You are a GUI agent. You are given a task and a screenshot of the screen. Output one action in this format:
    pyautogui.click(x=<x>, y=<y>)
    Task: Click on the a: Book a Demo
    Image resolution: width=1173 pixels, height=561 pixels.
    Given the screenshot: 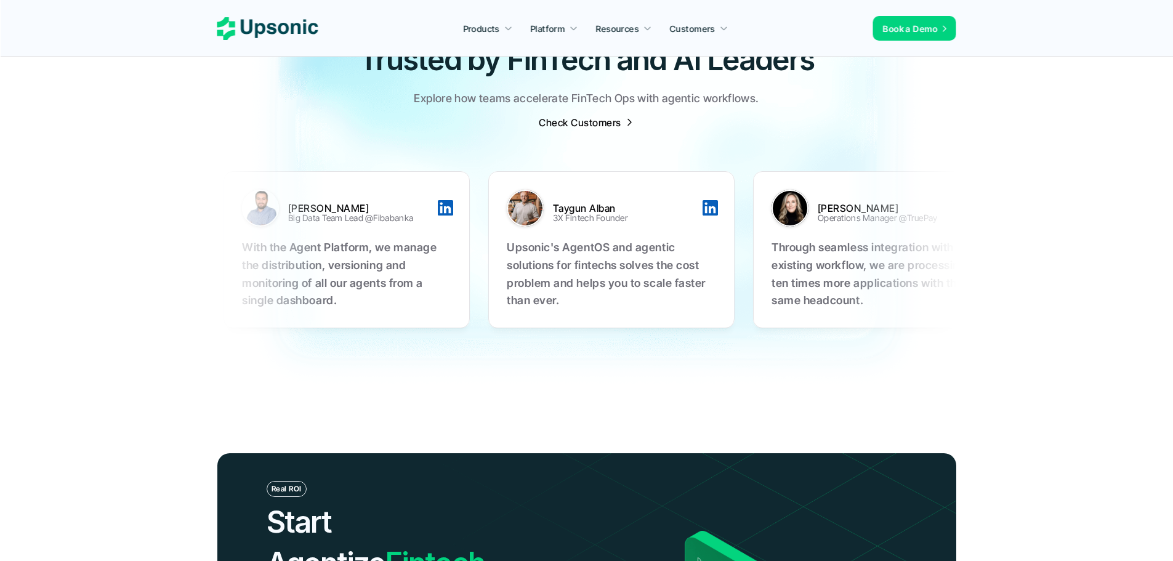 What is the action you would take?
    pyautogui.click(x=914, y=28)
    